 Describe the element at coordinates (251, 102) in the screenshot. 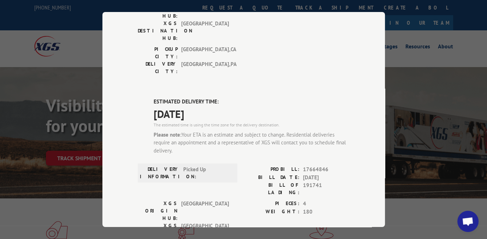

I see `label: ESTIMATED DELIVERY TIME:` at that location.